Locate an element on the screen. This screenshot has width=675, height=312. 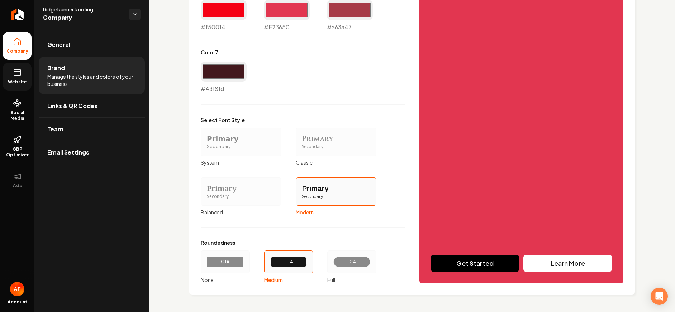
span: Ridge Runner Roofing is located at coordinates (83, 9).